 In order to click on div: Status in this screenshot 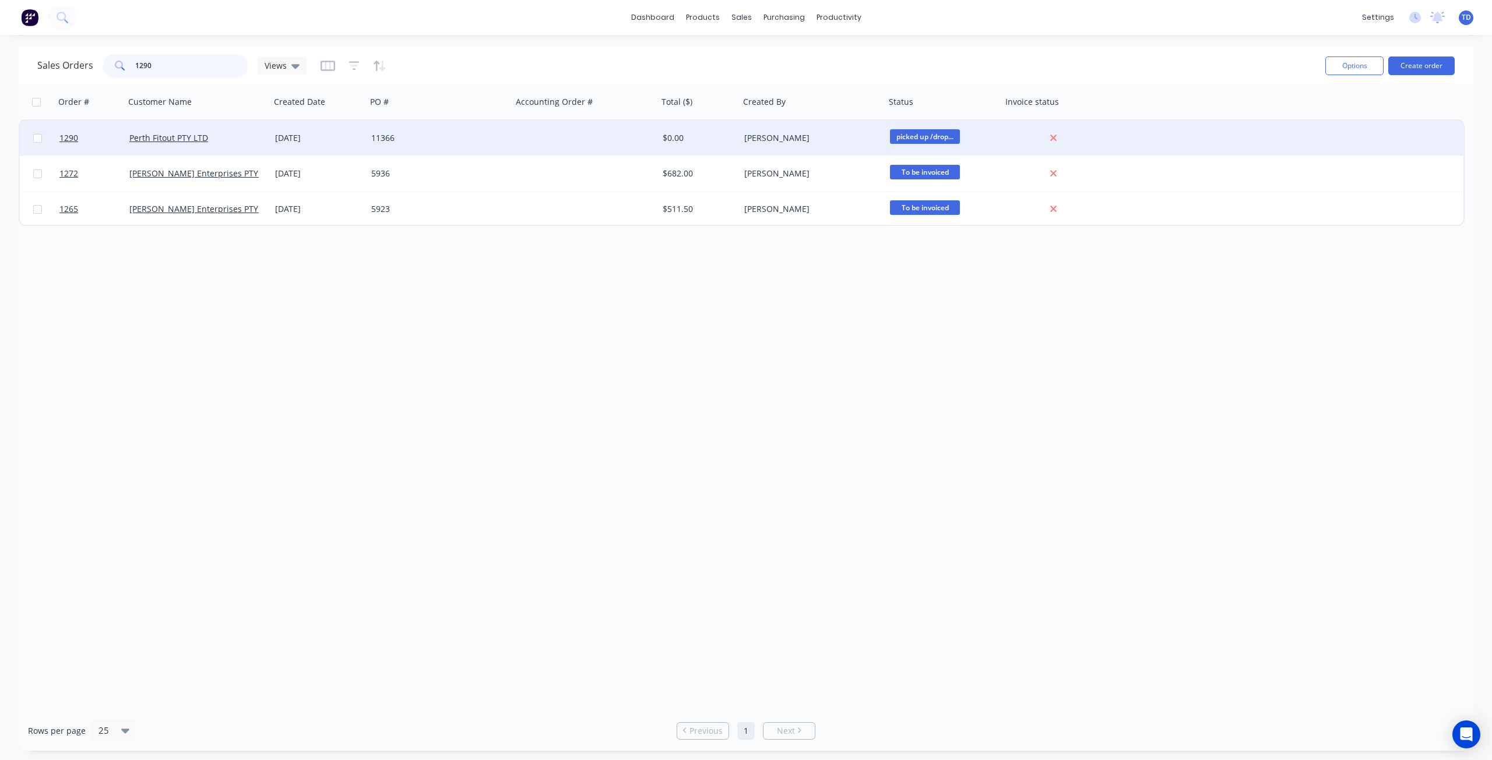, I will do `click(901, 102)`.